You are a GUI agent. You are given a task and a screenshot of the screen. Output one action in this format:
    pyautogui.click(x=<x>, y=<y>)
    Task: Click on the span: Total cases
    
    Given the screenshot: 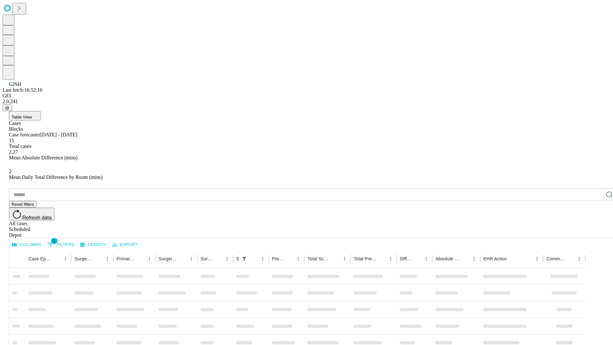 What is the action you would take?
    pyautogui.click(x=20, y=146)
    